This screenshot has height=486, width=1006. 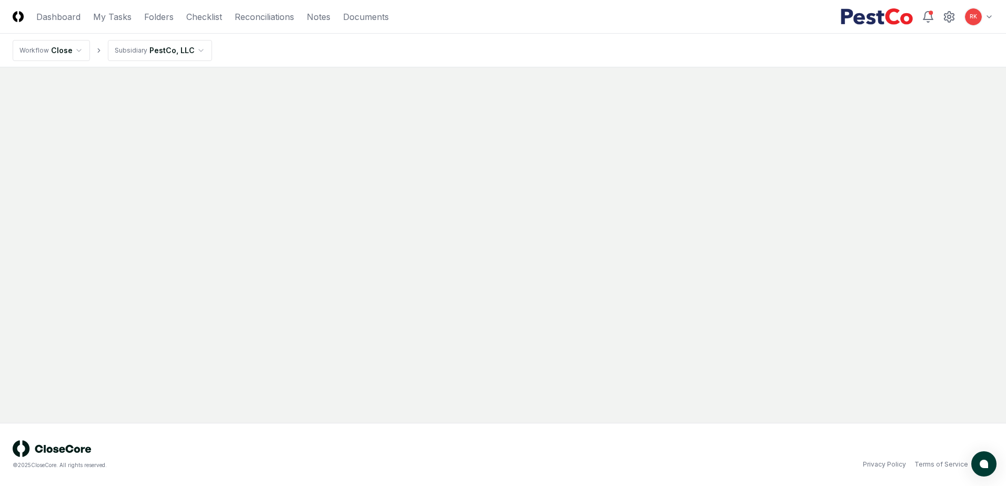 What do you see at coordinates (52, 449) in the screenshot?
I see `img: logo` at bounding box center [52, 449].